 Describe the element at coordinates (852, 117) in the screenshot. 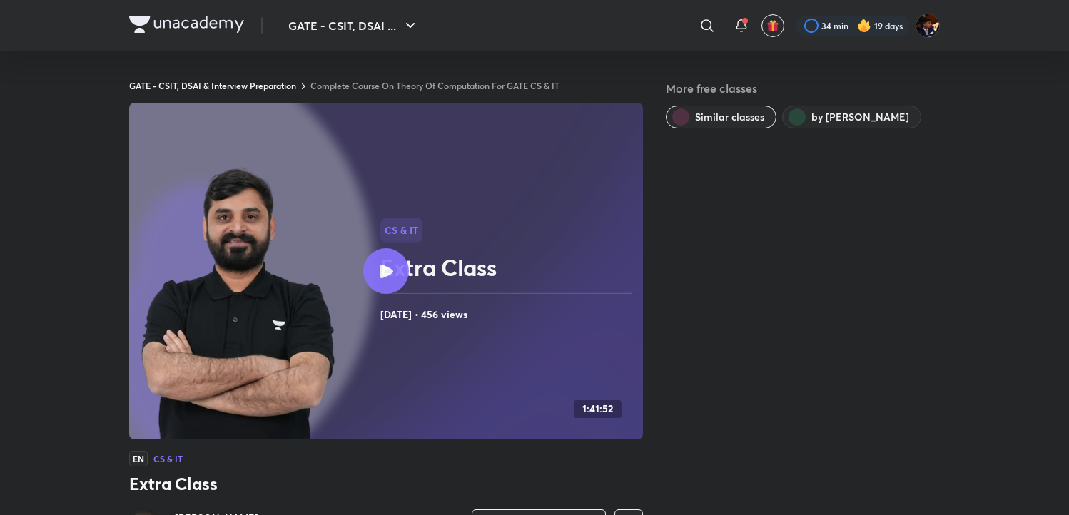

I see `button: by Ankit Kumar` at that location.